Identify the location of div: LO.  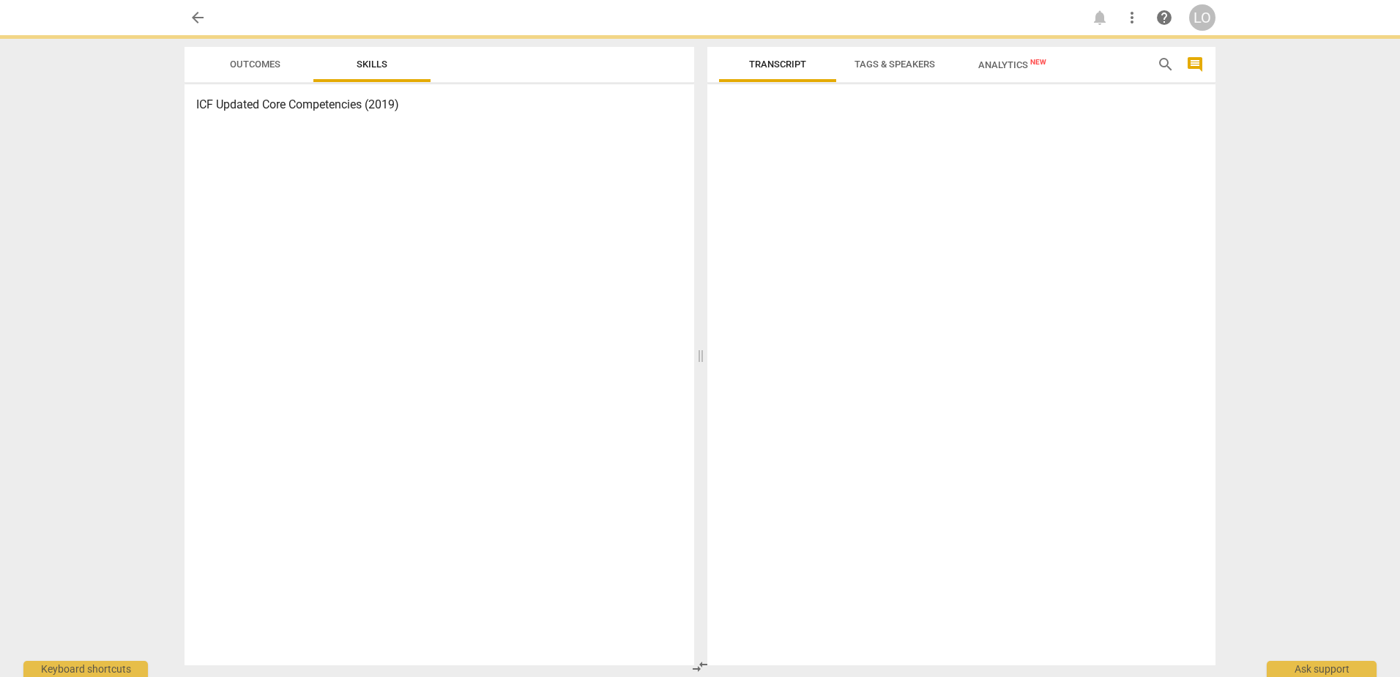
(1202, 18).